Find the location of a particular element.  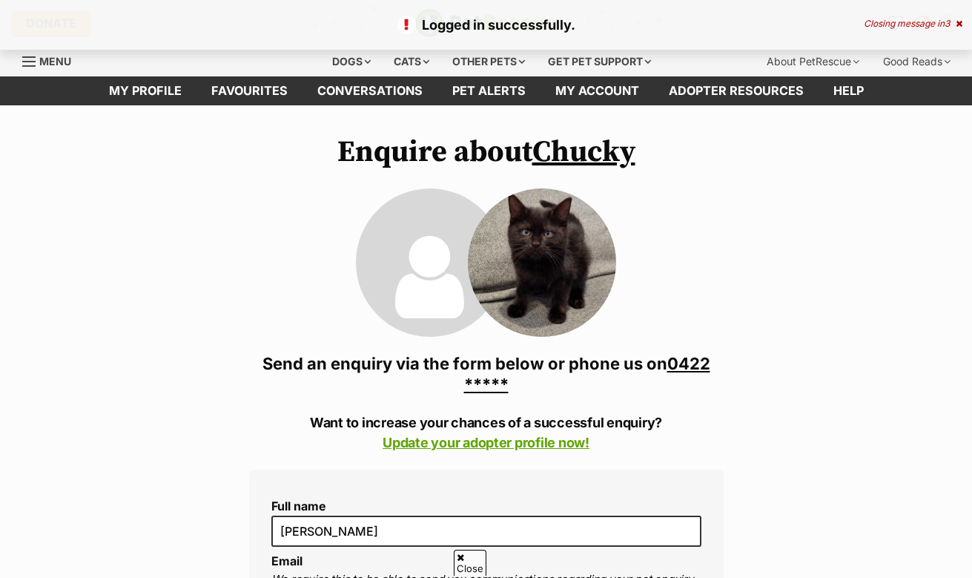

h1: Enquire about is located at coordinates (487, 152).